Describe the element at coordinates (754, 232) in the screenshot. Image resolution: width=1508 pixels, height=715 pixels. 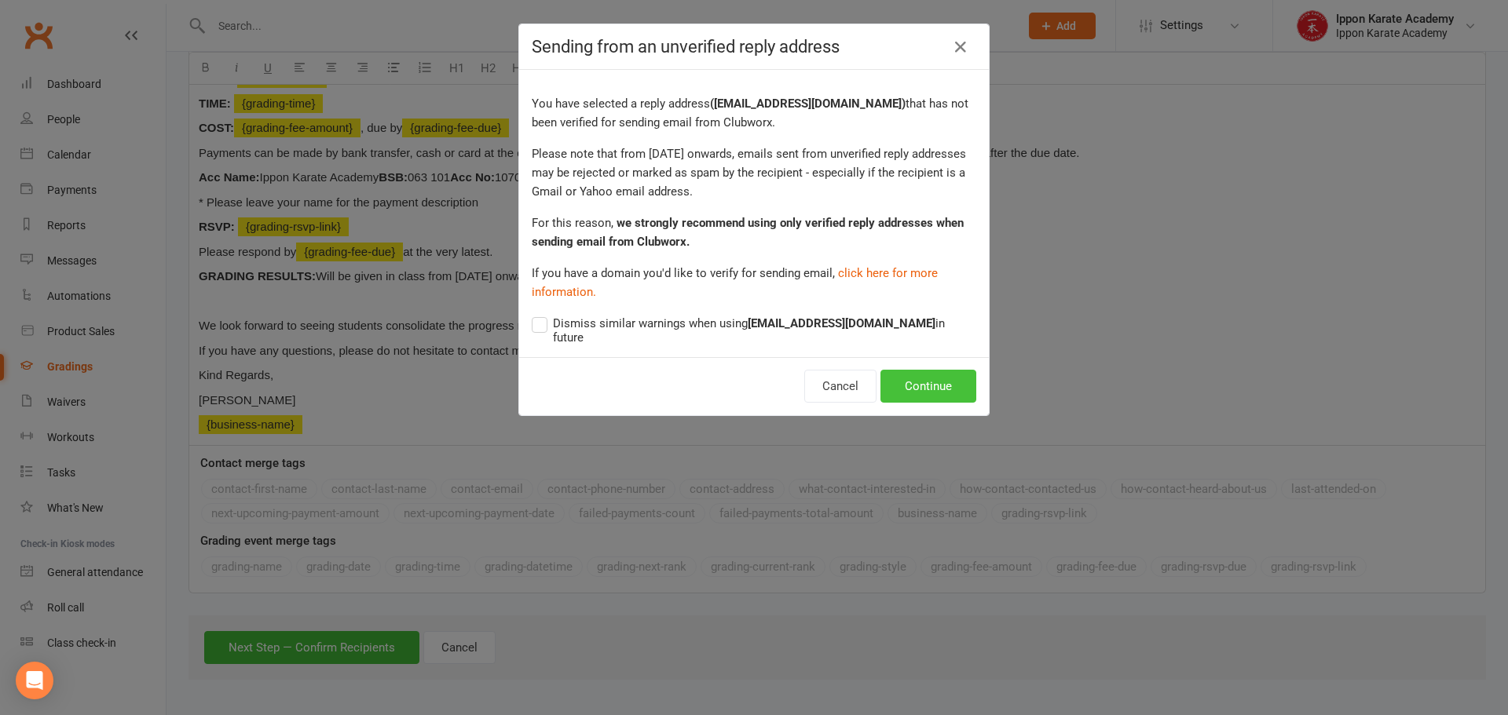
I see `p: For this reason,` at that location.